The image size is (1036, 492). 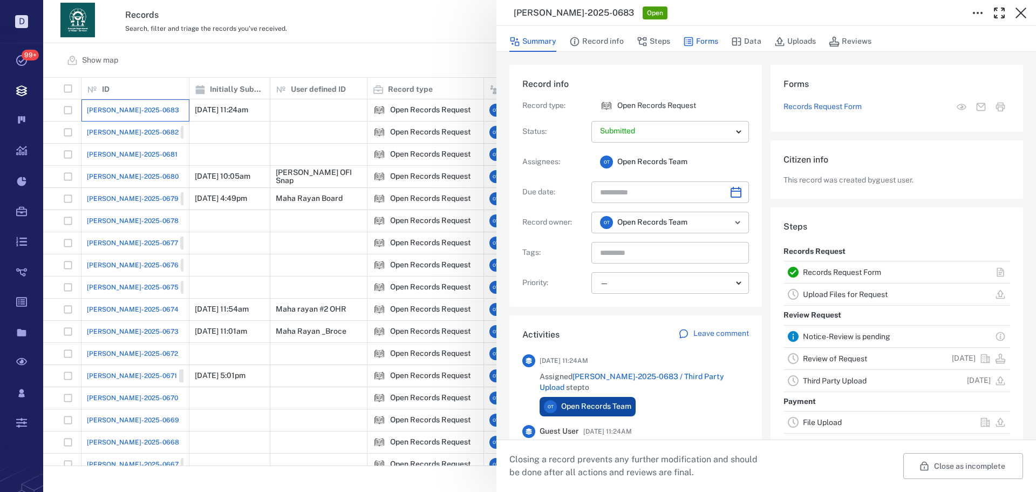 What do you see at coordinates (653, 42) in the screenshot?
I see `button: Steps` at bounding box center [653, 42].